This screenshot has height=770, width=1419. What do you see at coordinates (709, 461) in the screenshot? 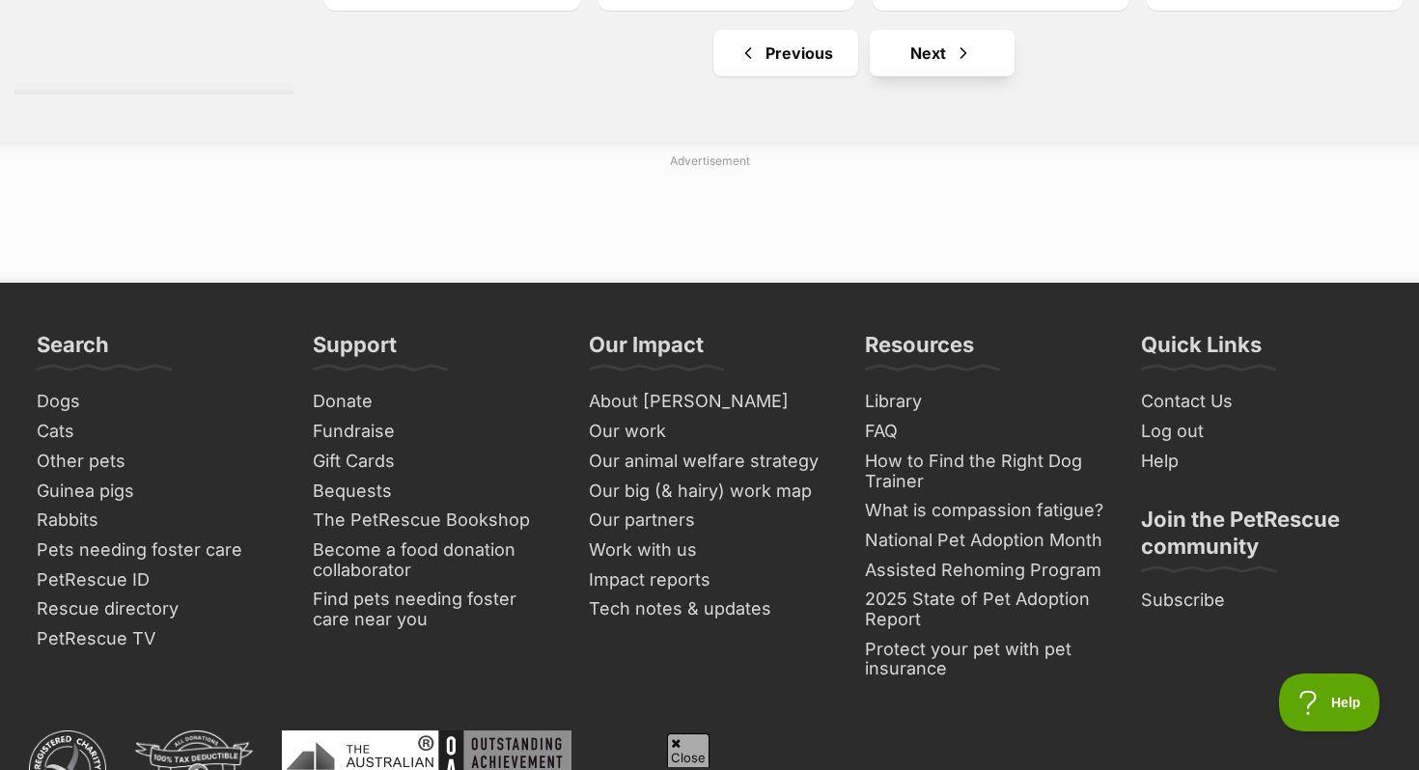
I see `a: Our animal welfare strategy` at bounding box center [709, 461].